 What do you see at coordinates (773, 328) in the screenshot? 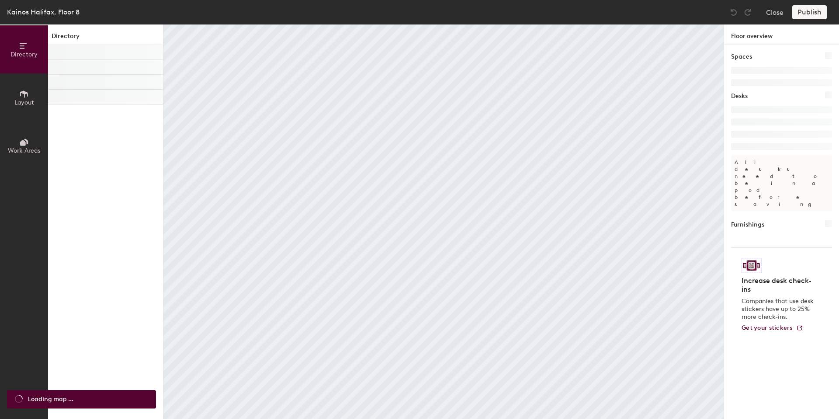
I see `a: Get your stickers` at bounding box center [773, 328].